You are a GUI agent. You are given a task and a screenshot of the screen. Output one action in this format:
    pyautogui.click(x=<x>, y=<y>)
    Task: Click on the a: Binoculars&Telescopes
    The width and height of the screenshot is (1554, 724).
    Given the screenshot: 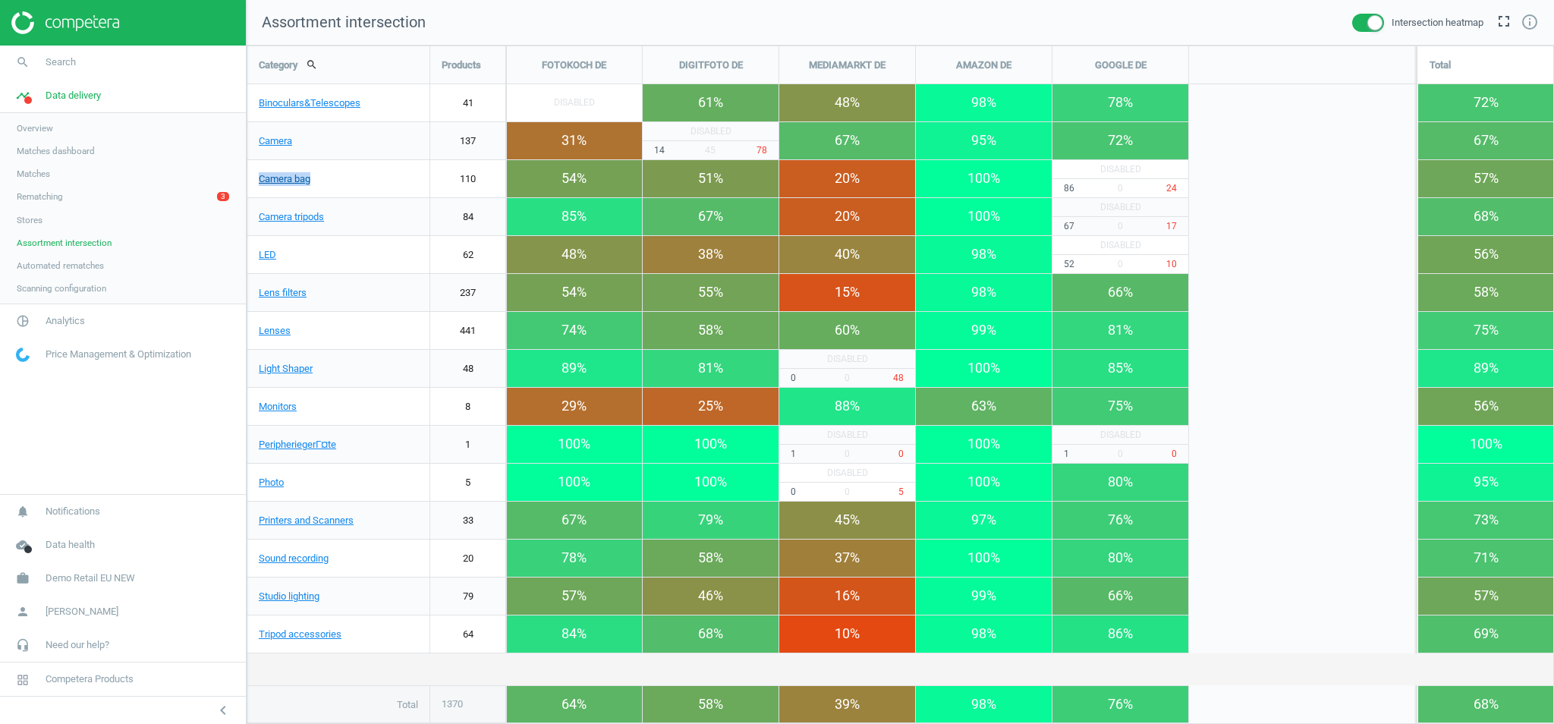 What is the action you would take?
    pyautogui.click(x=338, y=103)
    